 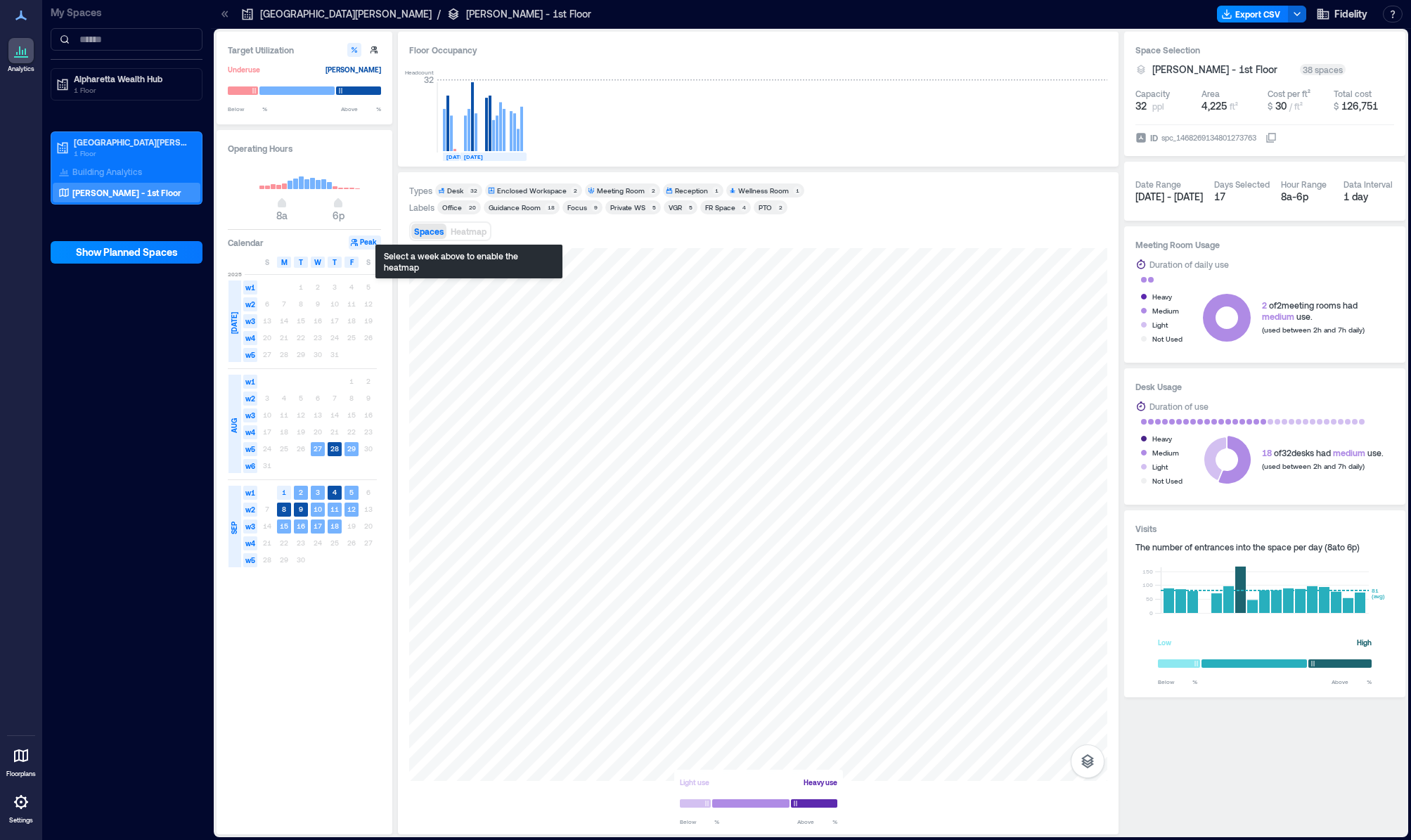 What do you see at coordinates (422, 208) in the screenshot?
I see `div: Labels` at bounding box center [422, 208].